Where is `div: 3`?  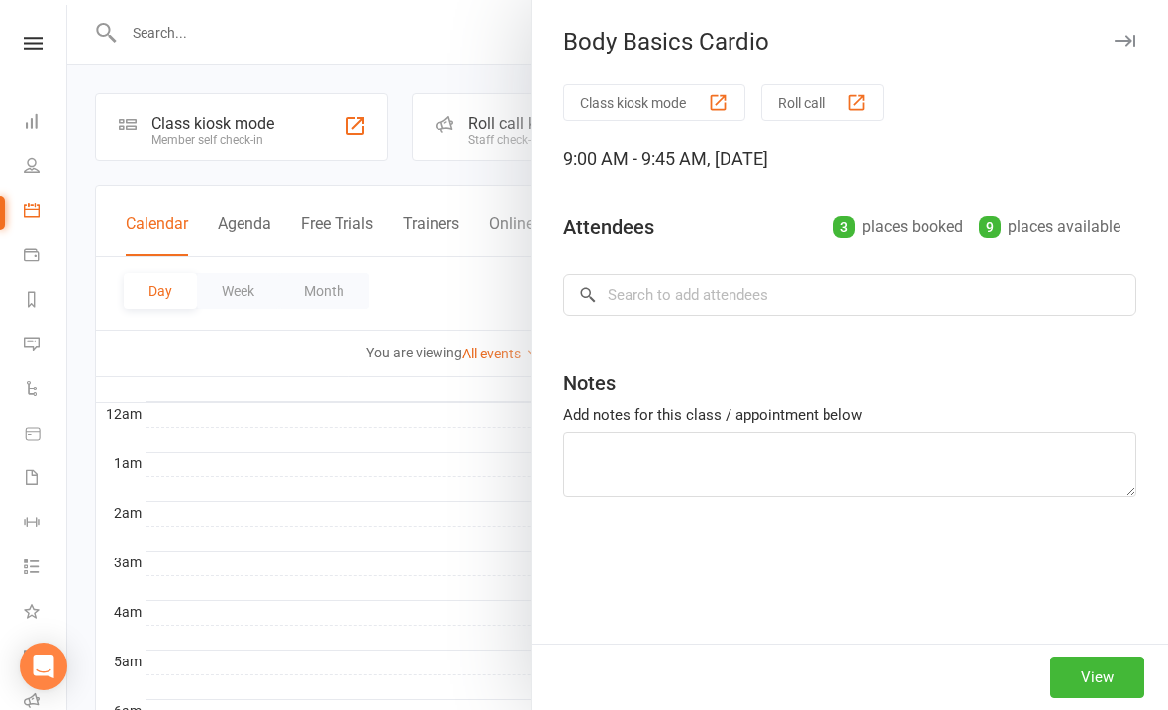
div: 3 is located at coordinates (845, 227).